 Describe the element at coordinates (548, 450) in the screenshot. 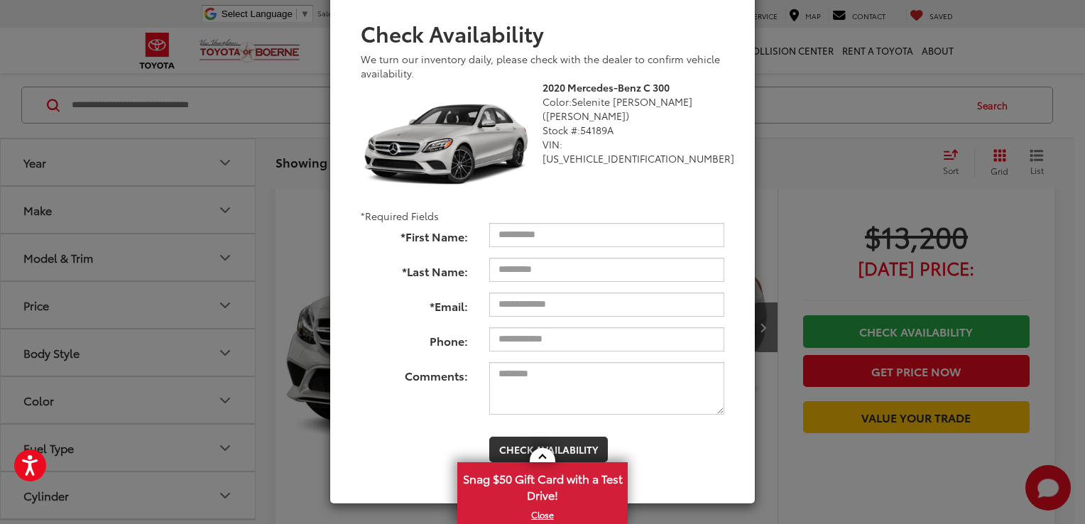

I see `button: Check Availability` at that location.